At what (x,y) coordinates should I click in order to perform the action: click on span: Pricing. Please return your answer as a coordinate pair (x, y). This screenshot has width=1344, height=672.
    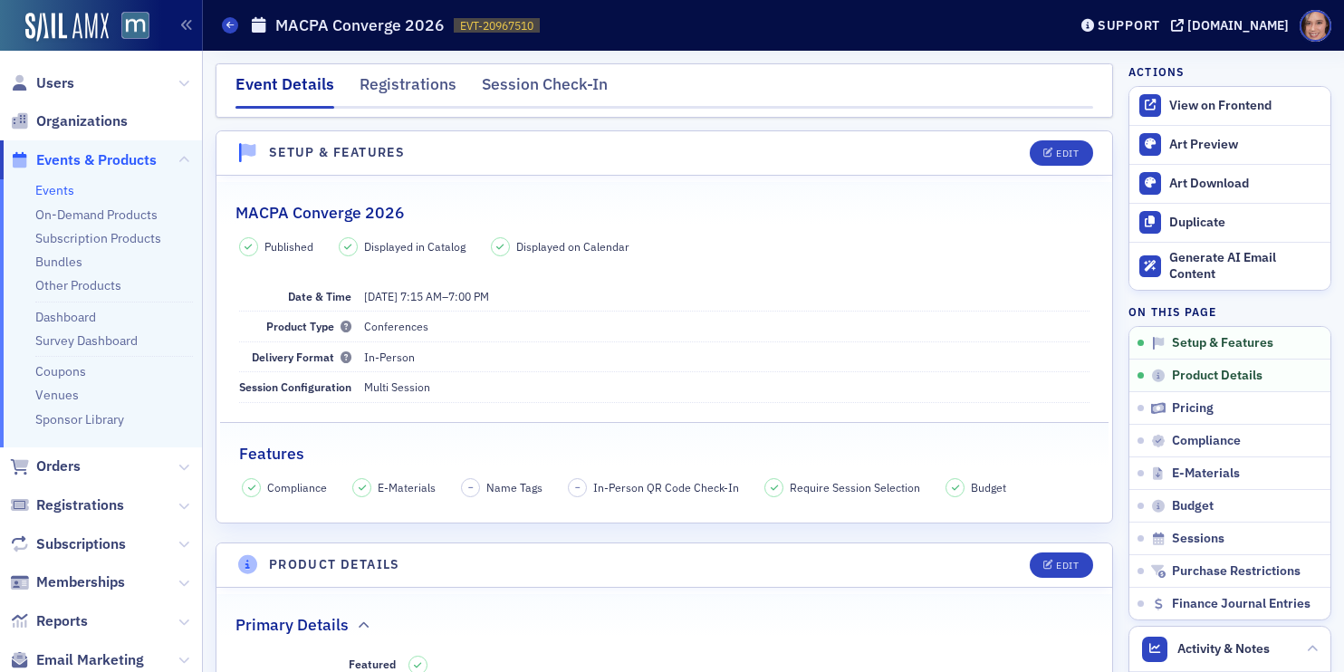
    Looking at the image, I should click on (1193, 408).